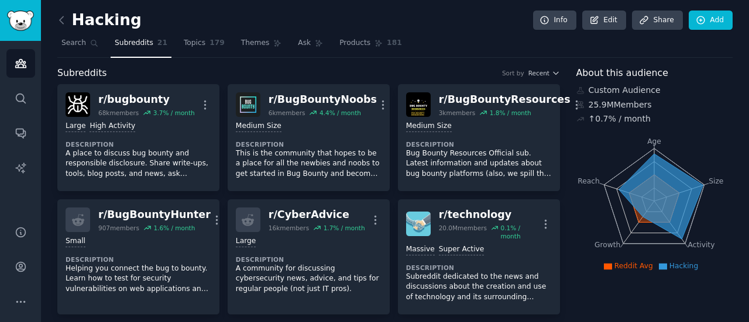 The height and width of the screenshot is (322, 749). Describe the element at coordinates (308, 137) in the screenshot. I see `a: BugBountyNoobsr/BugBountyNoobs6kmembers4.4% / monthMedium SizeDescriptionThis is the community th...` at that location.